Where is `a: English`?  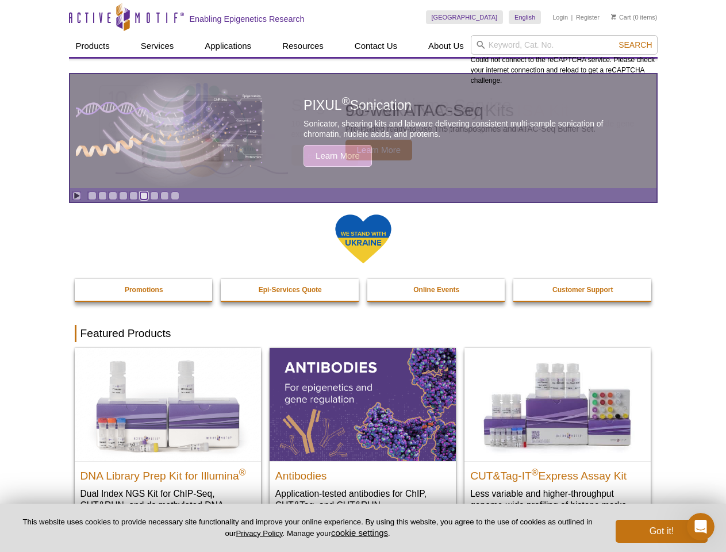
a: English is located at coordinates (525, 17).